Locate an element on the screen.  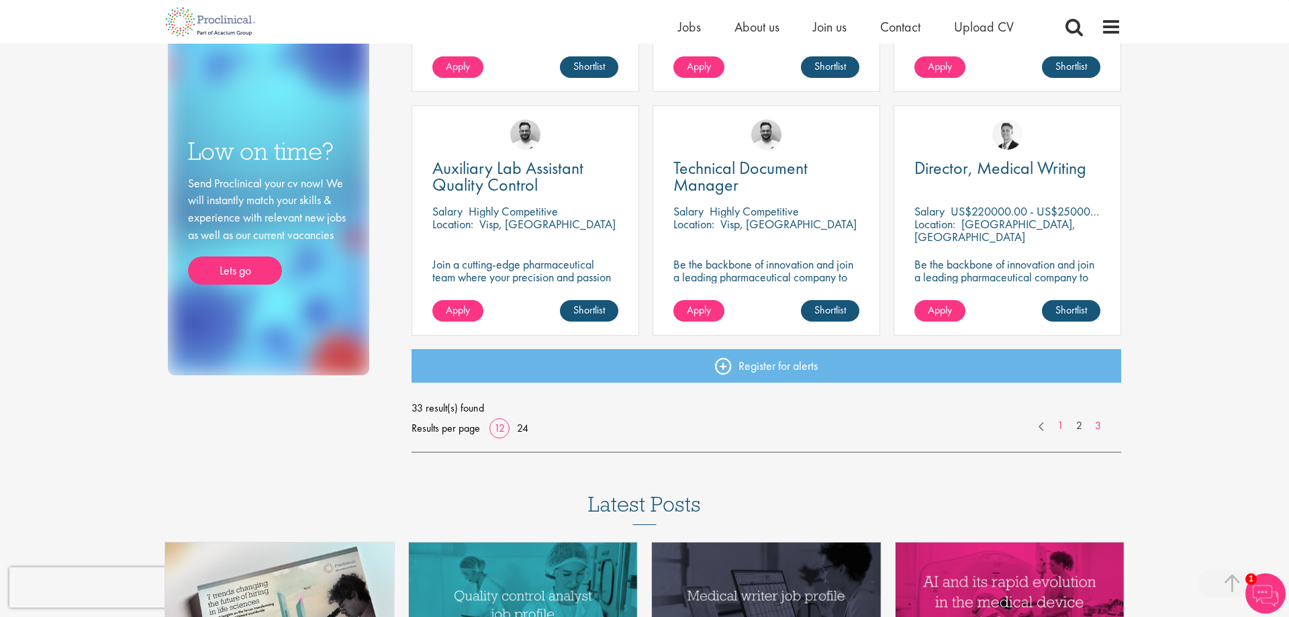
span: About us is located at coordinates (756, 27).